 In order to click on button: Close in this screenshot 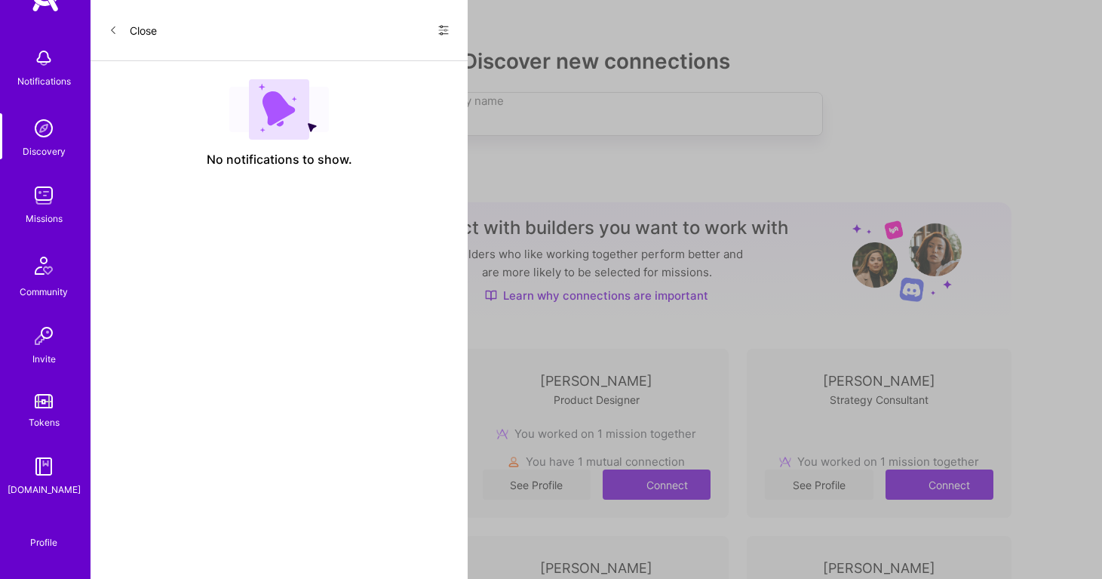, I will do `click(133, 30)`.